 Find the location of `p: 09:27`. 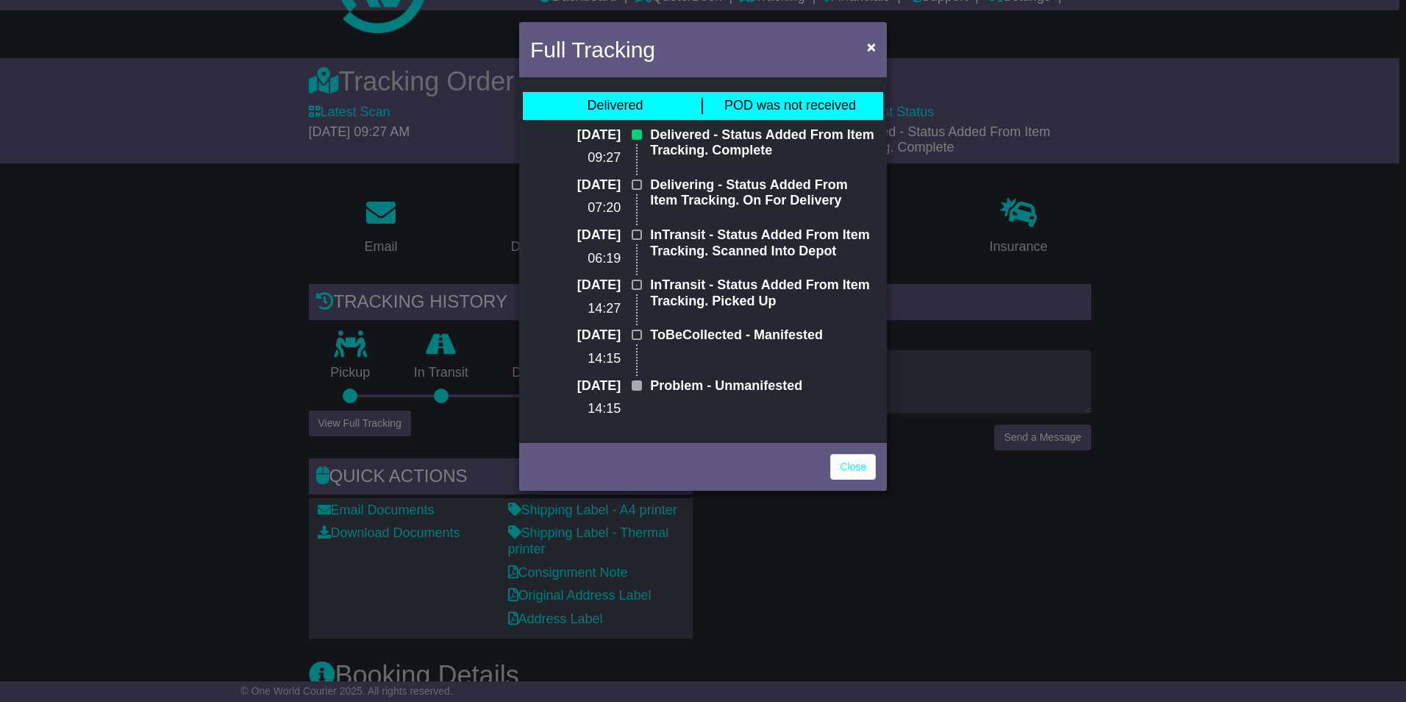

p: 09:27 is located at coordinates (575, 158).